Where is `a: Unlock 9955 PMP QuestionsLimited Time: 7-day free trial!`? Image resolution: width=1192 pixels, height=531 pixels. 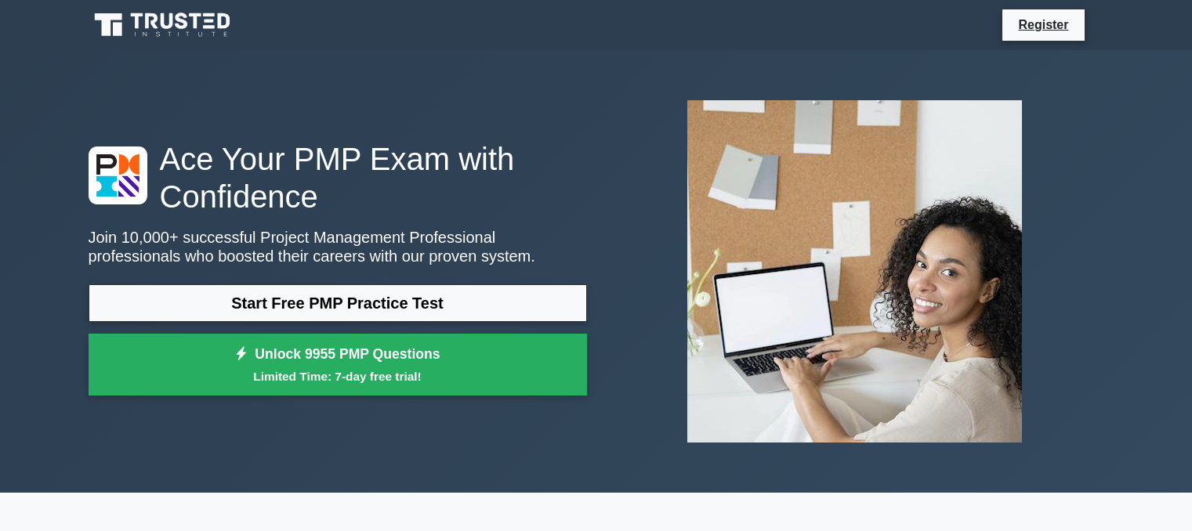 a: Unlock 9955 PMP QuestionsLimited Time: 7-day free trial! is located at coordinates (338, 365).